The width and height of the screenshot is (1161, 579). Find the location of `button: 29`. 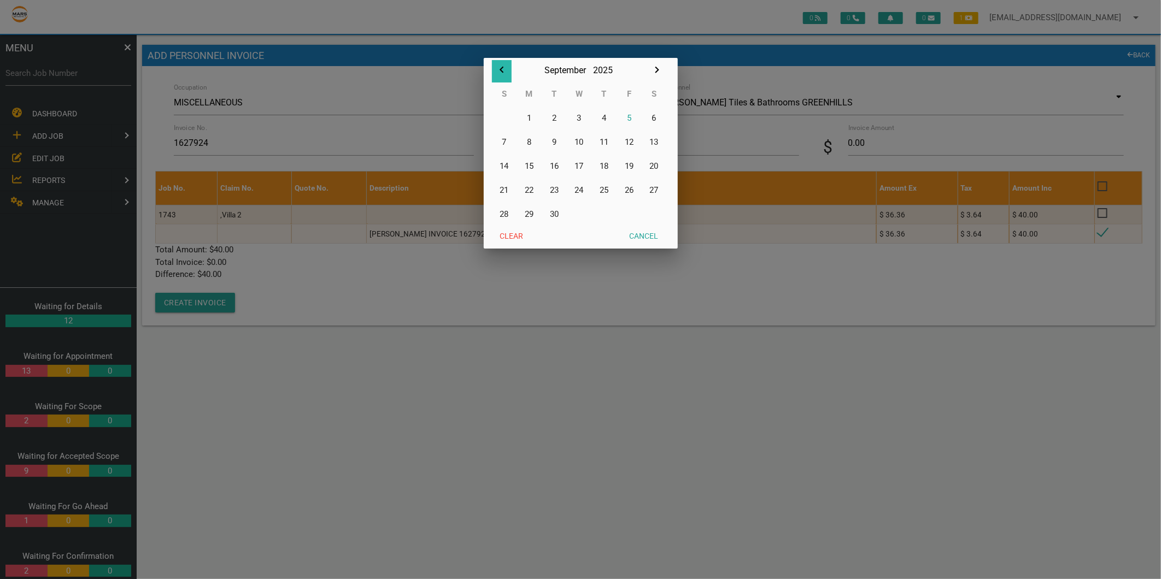

button: 29 is located at coordinates (529, 214).